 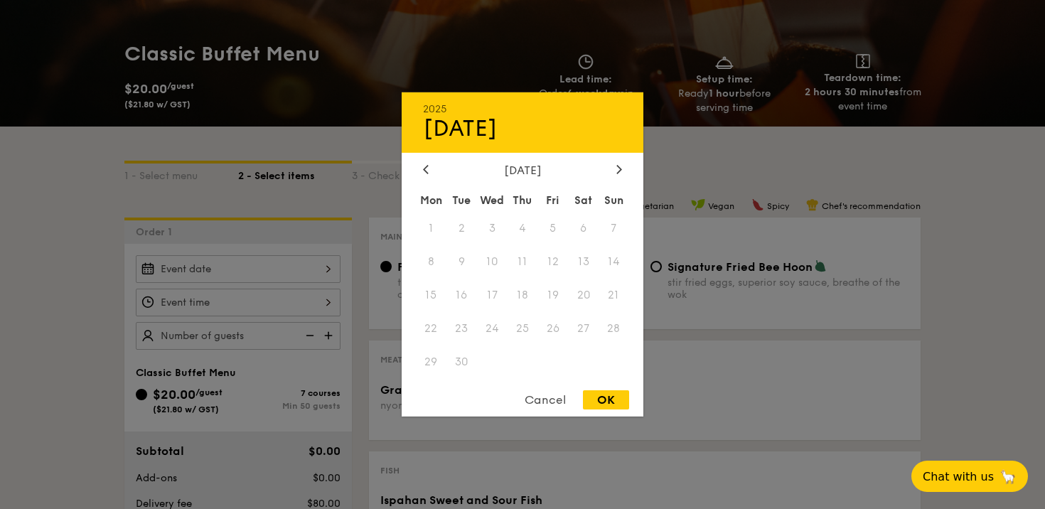 What do you see at coordinates (583, 295) in the screenshot?
I see `span: 20` at bounding box center [583, 295].